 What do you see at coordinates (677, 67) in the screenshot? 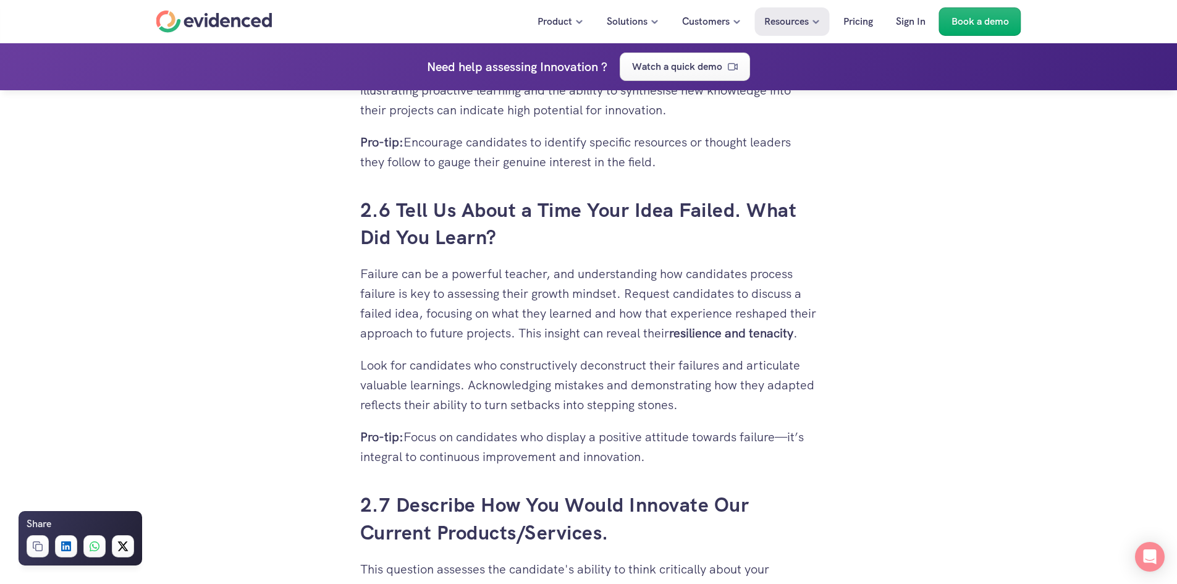
I see `p: Watch a quick demo` at bounding box center [677, 67].